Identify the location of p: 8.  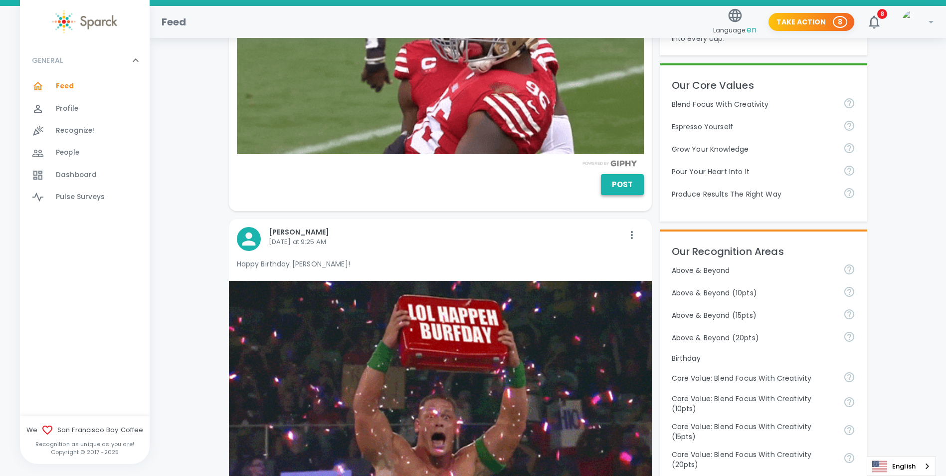
(840, 22).